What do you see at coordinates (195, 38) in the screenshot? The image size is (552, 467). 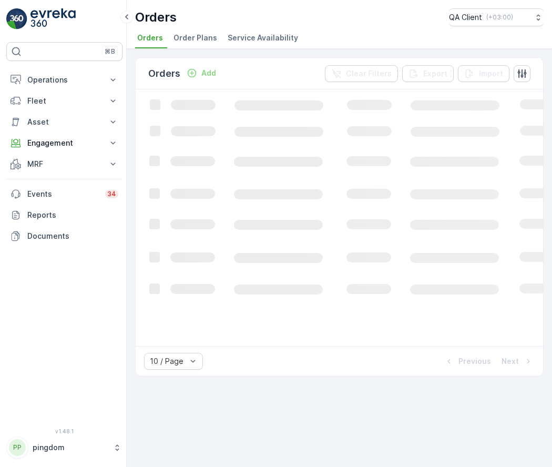 I see `span: Order Plans` at bounding box center [195, 38].